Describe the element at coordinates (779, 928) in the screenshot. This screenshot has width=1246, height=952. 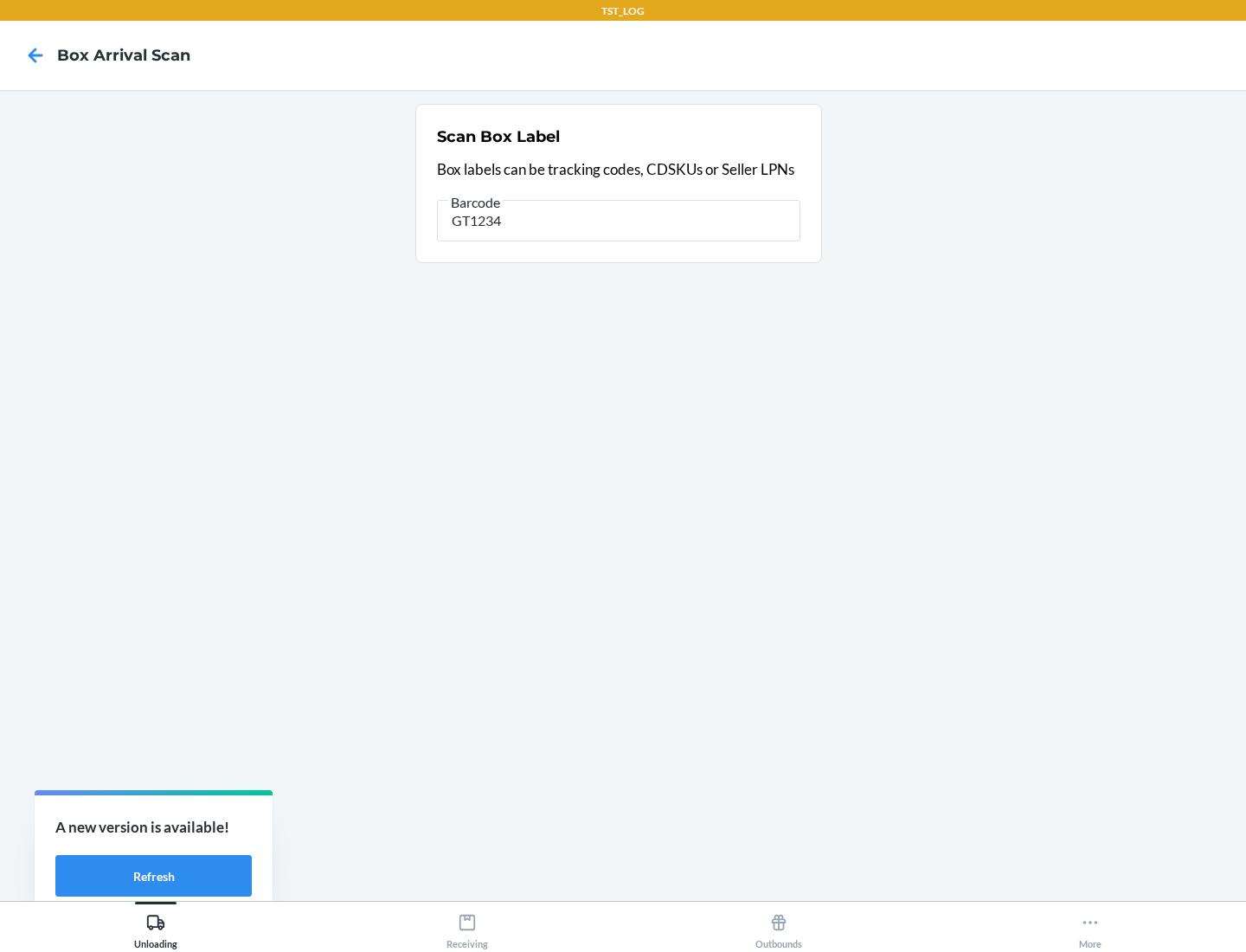
I see `div: Outbounds` at that location.